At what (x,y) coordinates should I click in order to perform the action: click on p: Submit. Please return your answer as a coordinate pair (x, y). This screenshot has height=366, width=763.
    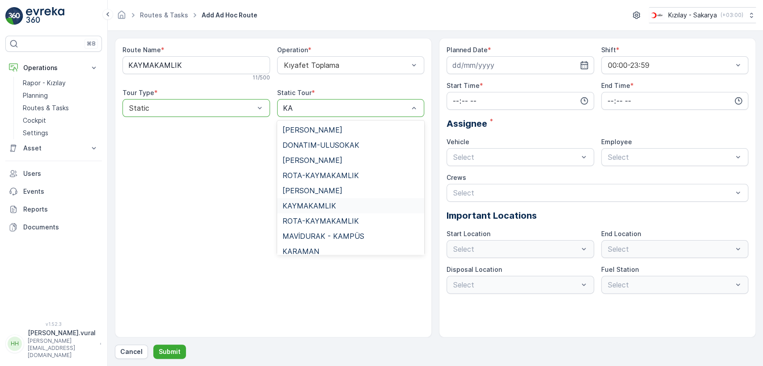
    Looking at the image, I should click on (169, 352).